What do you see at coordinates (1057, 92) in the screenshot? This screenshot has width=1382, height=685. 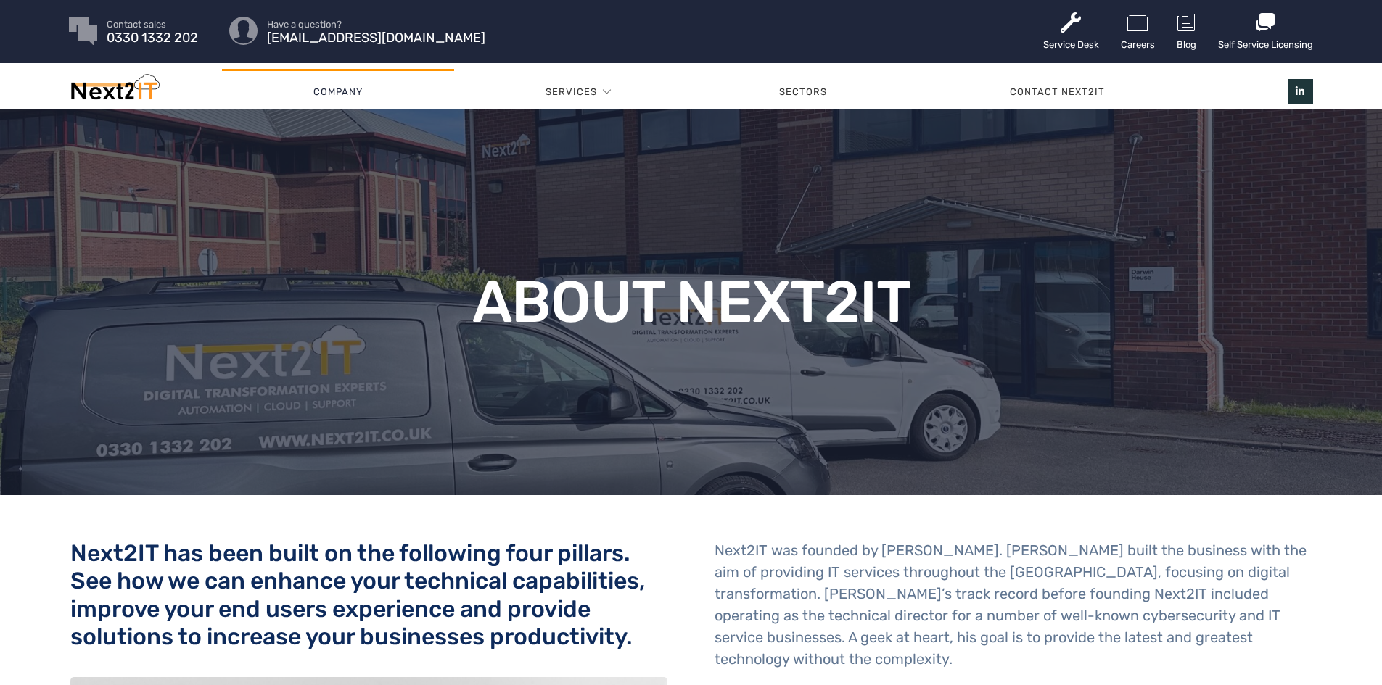 I see `a: Contact Next2IT` at bounding box center [1057, 92].